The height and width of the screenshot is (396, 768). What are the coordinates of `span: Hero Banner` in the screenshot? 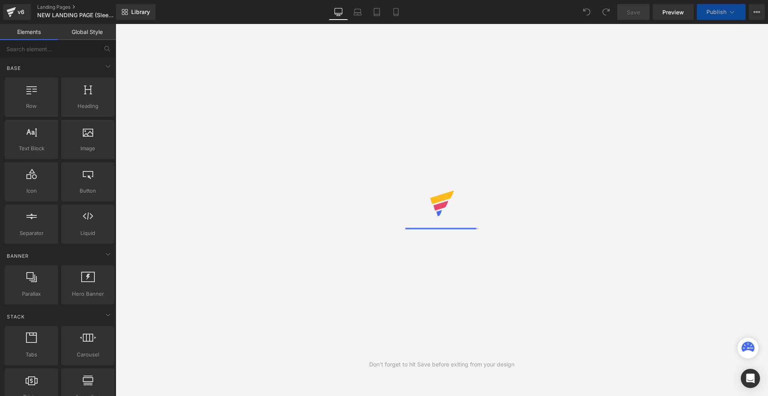 It's located at (88, 294).